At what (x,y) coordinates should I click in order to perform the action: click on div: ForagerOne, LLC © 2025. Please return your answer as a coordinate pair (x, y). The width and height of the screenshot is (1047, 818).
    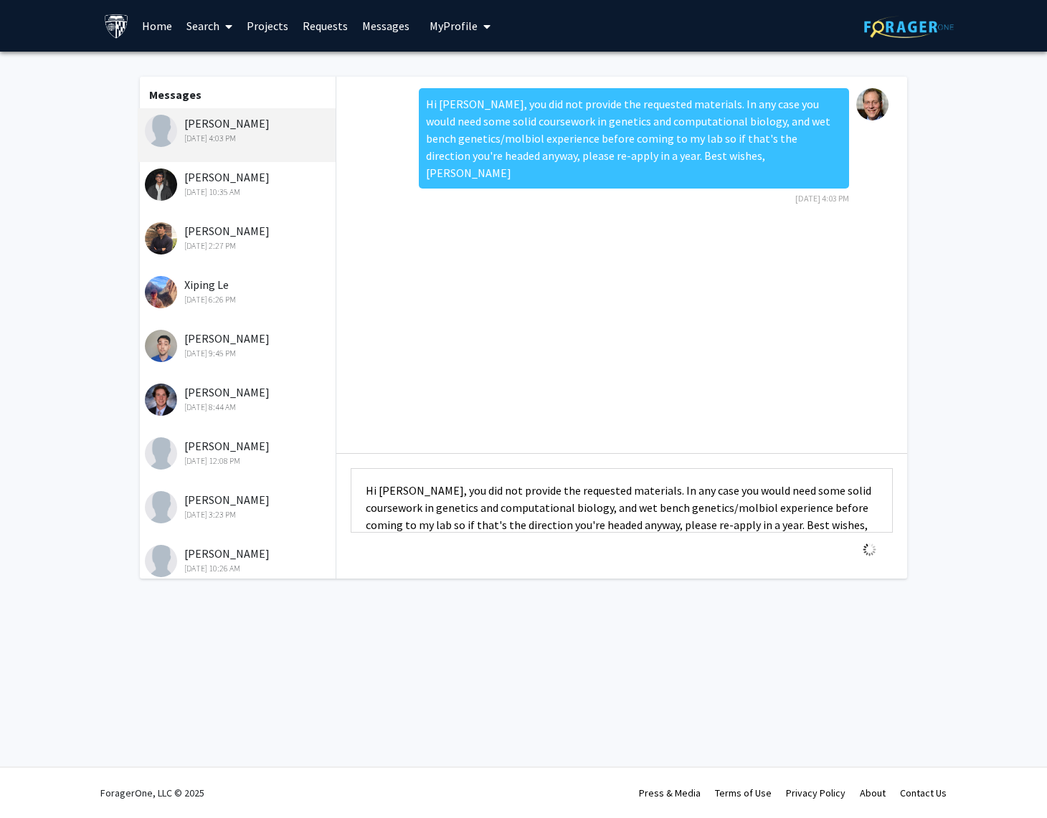
    Looking at the image, I should click on (152, 793).